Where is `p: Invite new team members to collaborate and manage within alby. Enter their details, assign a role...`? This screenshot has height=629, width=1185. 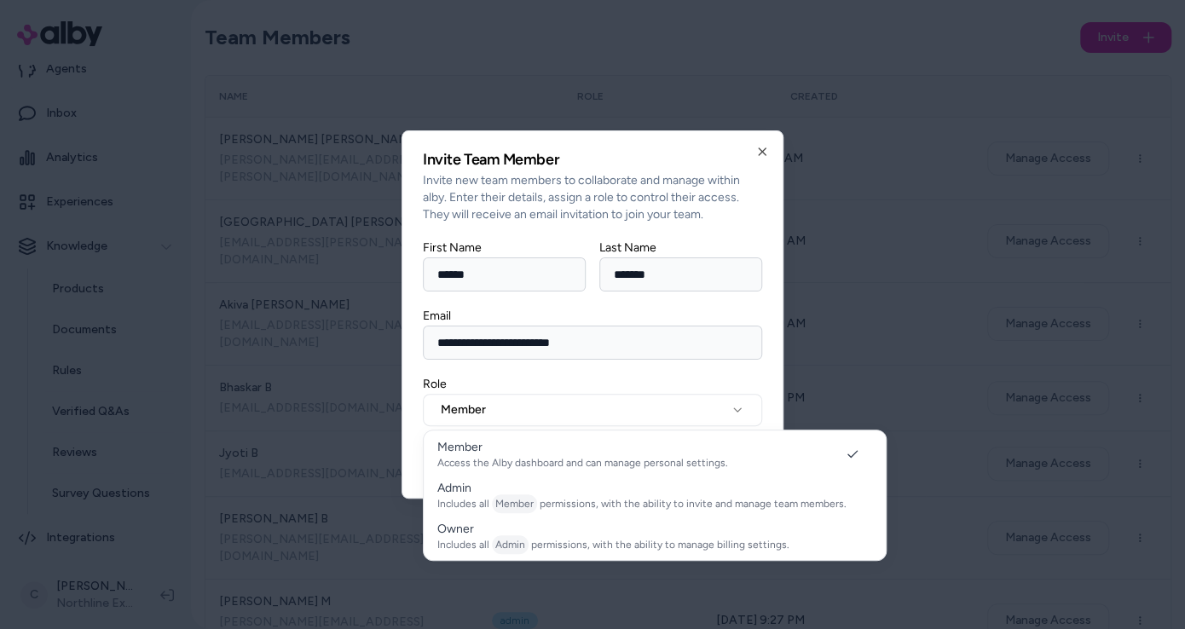 p: Invite new team members to collaborate and manage within alby. Enter their details, assign a role... is located at coordinates (593, 198).